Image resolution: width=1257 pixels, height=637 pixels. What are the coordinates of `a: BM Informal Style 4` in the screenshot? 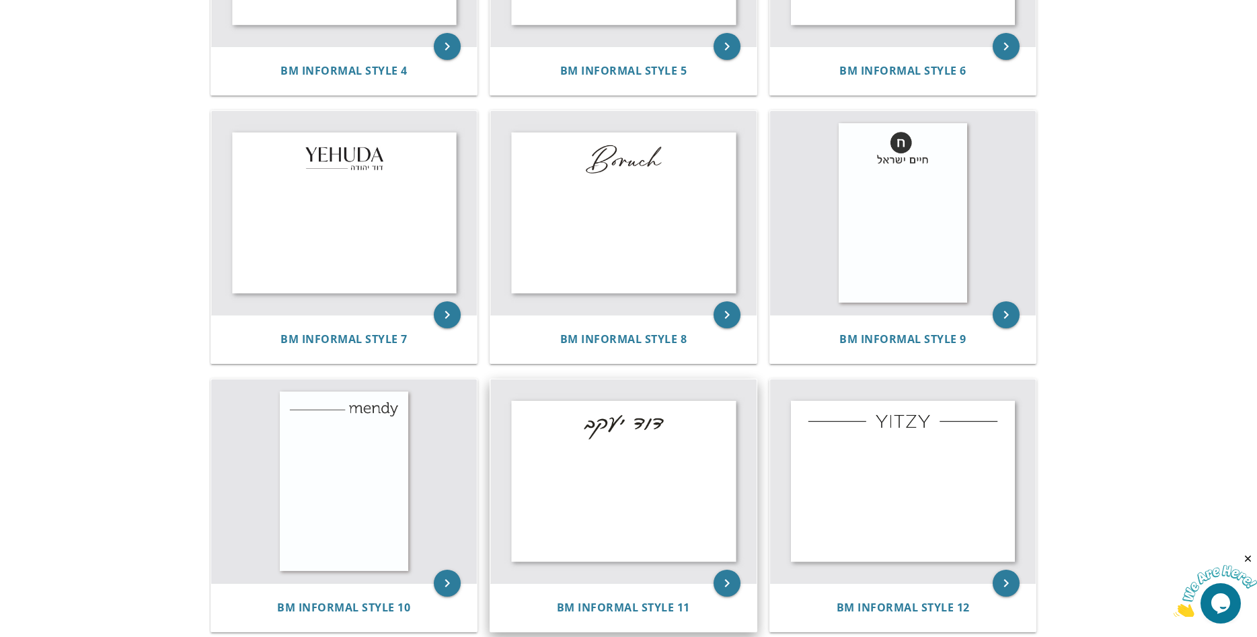 It's located at (344, 71).